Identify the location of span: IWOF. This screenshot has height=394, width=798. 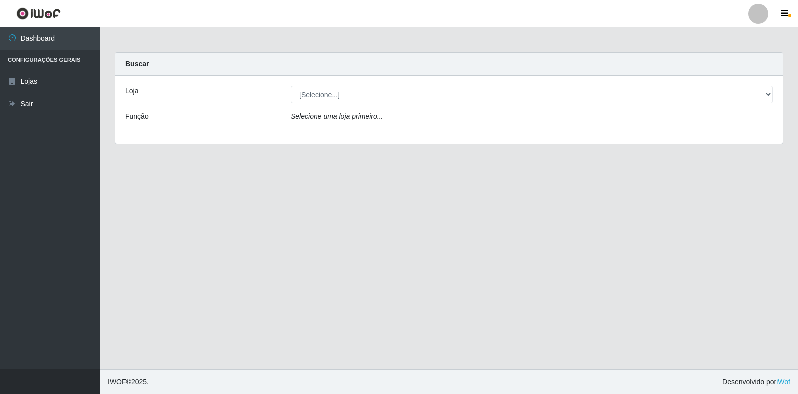
(117, 381).